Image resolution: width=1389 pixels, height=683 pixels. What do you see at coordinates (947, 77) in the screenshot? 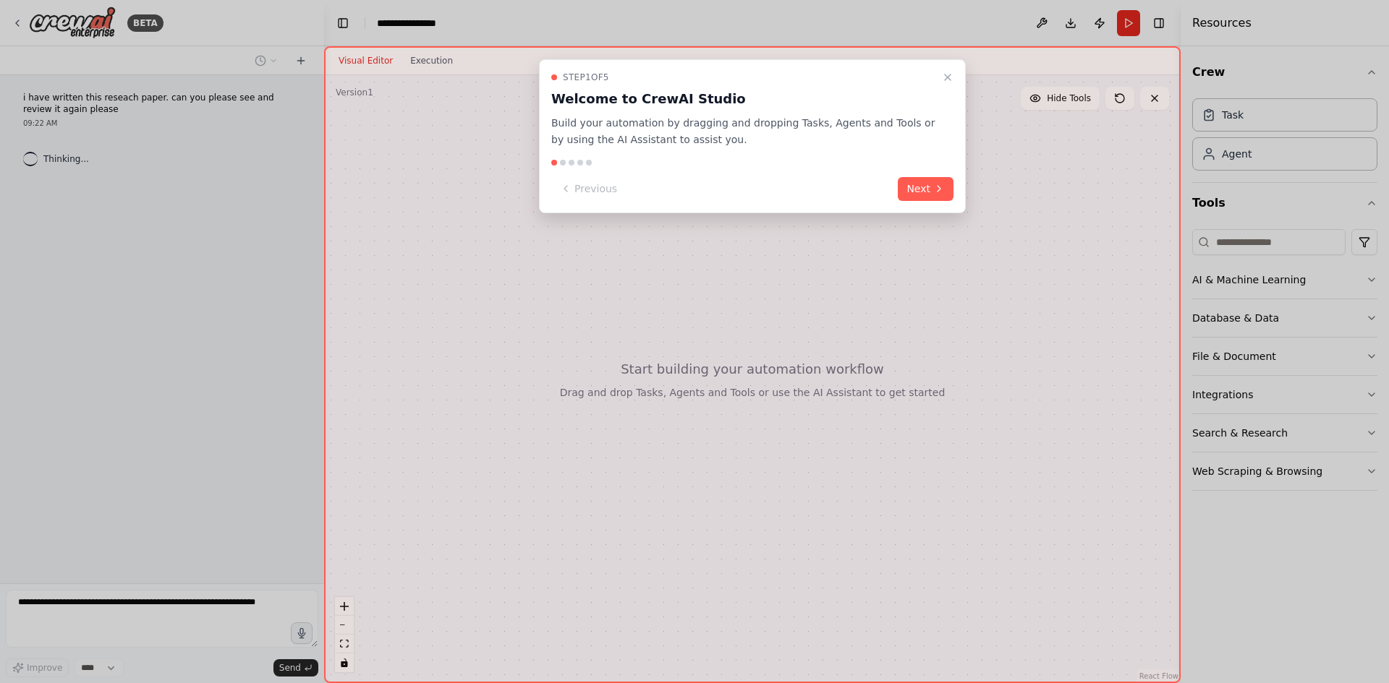
I see `button: Close walkthrough` at bounding box center [947, 77].